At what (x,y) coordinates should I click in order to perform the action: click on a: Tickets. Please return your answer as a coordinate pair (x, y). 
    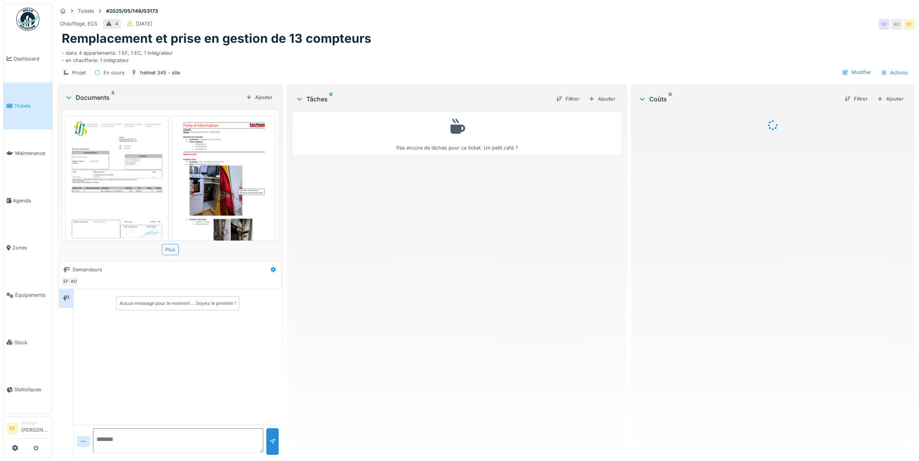
    Looking at the image, I should click on (28, 106).